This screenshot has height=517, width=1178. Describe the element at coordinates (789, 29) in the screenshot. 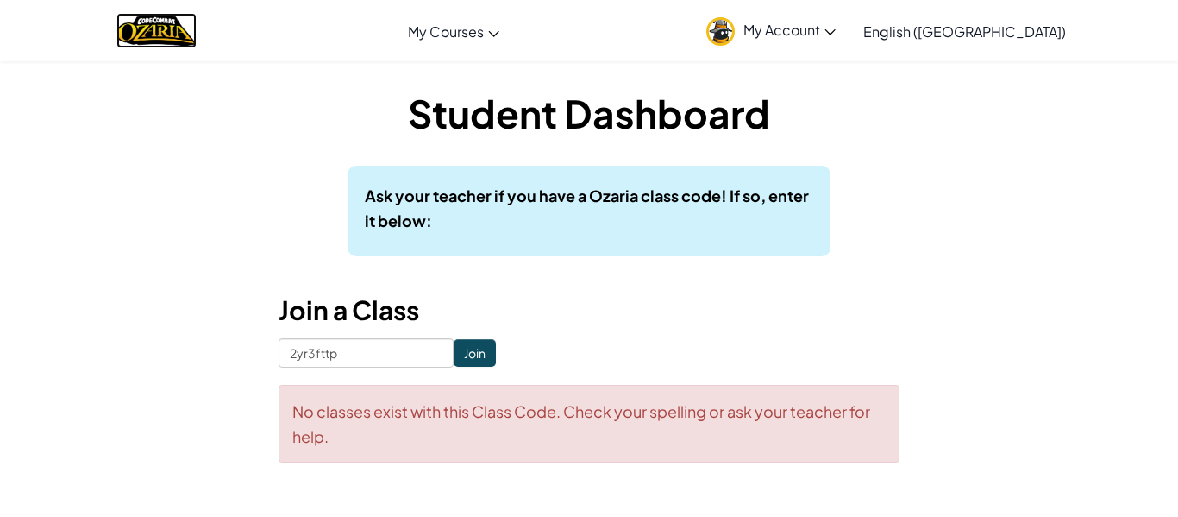

I see `span: My Account` at that location.